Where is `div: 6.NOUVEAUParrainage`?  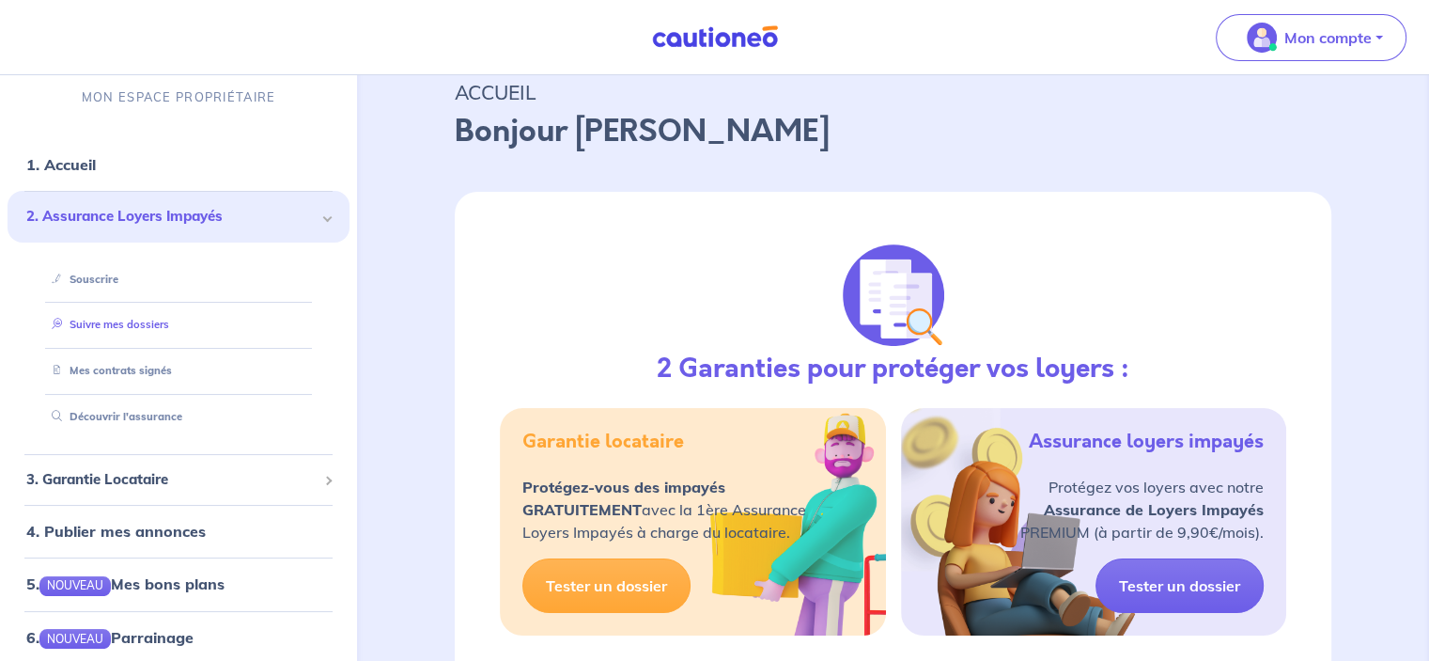
div: 6.NOUVEAUParrainage is located at coordinates (179, 637).